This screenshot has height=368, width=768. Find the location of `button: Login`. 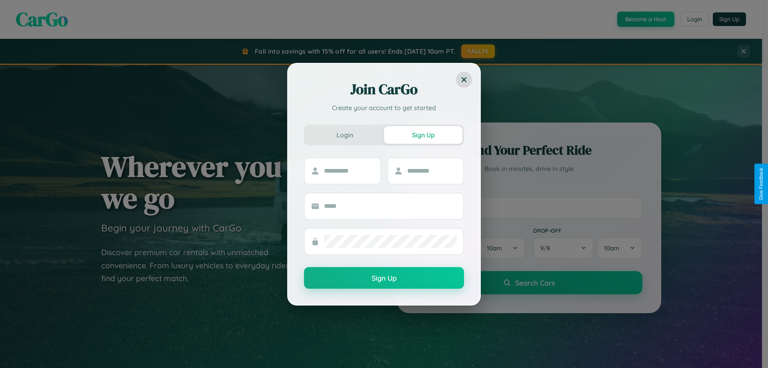

button: Login is located at coordinates (345, 135).